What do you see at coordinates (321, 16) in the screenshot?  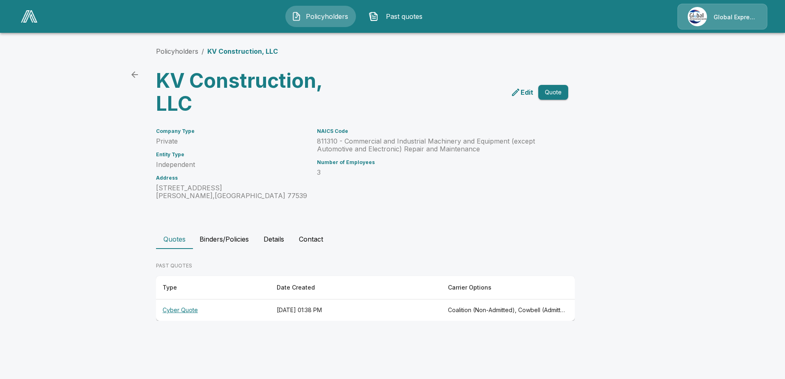 I see `a: Policyholders IconPolicyholders` at bounding box center [321, 16].